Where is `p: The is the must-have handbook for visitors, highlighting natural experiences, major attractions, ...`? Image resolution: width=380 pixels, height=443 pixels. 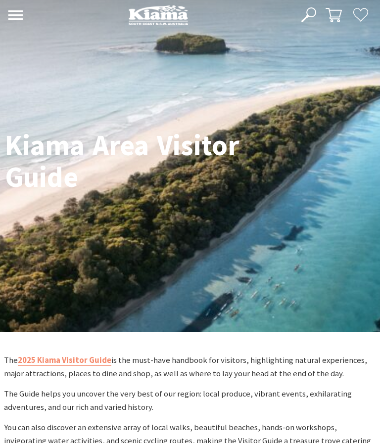 p: The is the must-have handbook for visitors, highlighting natural experiences, major attractions, ... is located at coordinates (190, 367).